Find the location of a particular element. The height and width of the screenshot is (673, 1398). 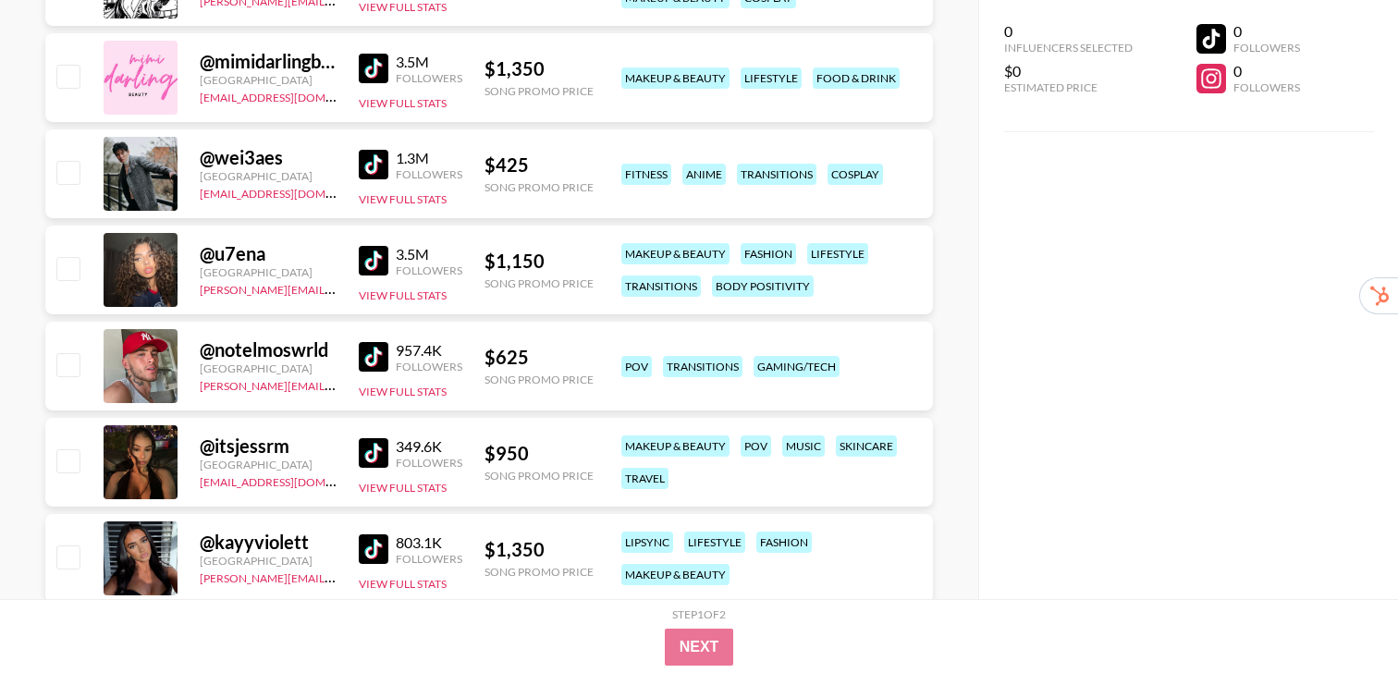

div: Step 1 of 2 is located at coordinates (699, 614).